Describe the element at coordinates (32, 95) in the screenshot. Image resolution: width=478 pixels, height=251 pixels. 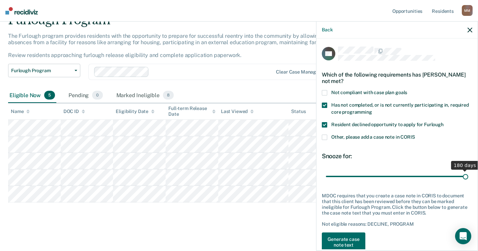
I see `div: Eligible Now` at that location.